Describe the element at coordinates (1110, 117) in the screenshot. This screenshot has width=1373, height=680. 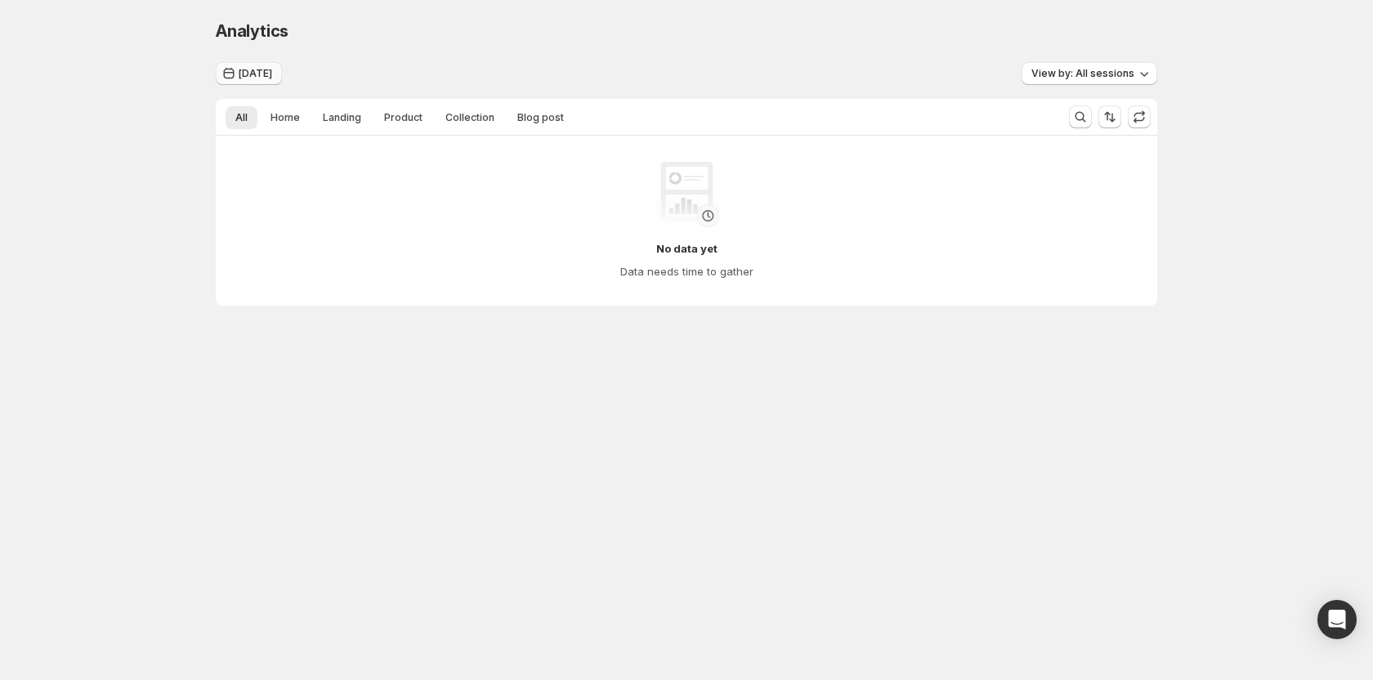
I see `button: Sort the results` at that location.